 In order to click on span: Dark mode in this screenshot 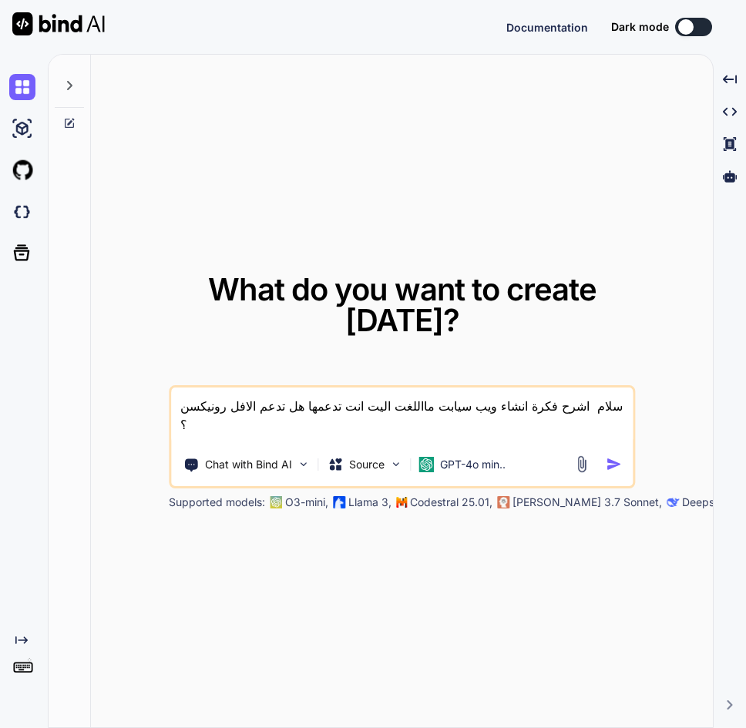, I will do `click(640, 27)`.